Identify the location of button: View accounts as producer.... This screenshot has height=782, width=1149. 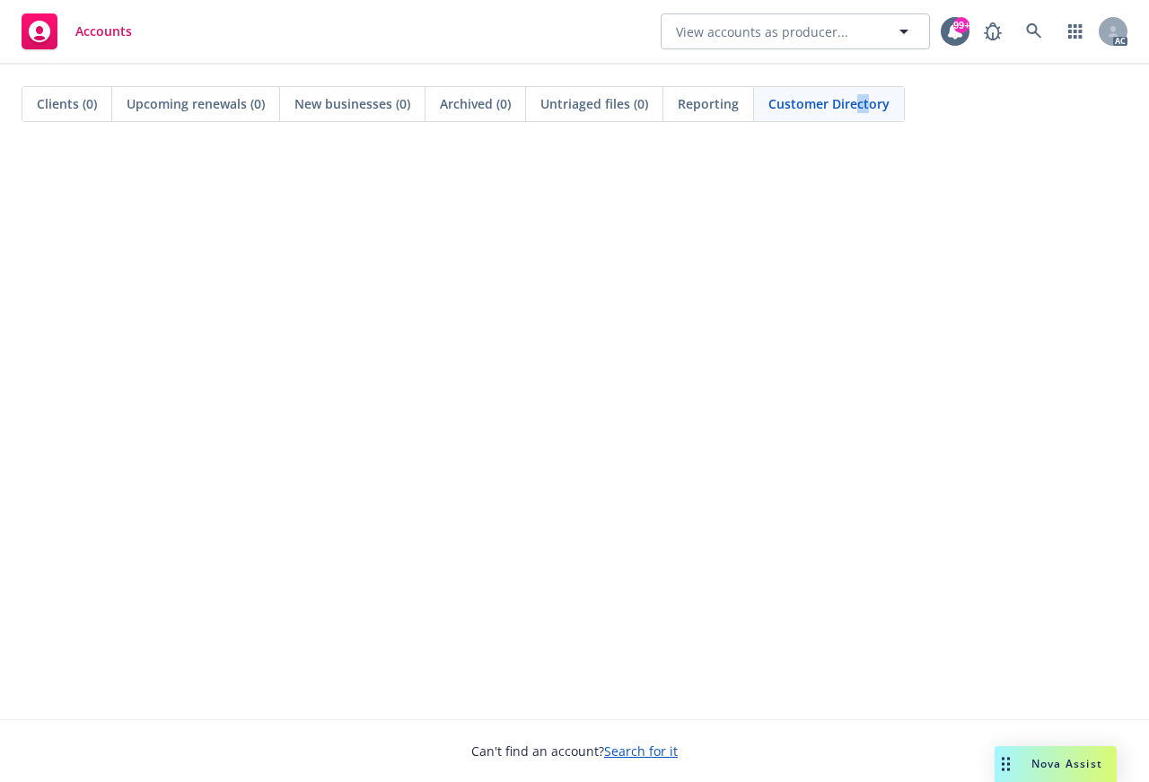
(795, 31).